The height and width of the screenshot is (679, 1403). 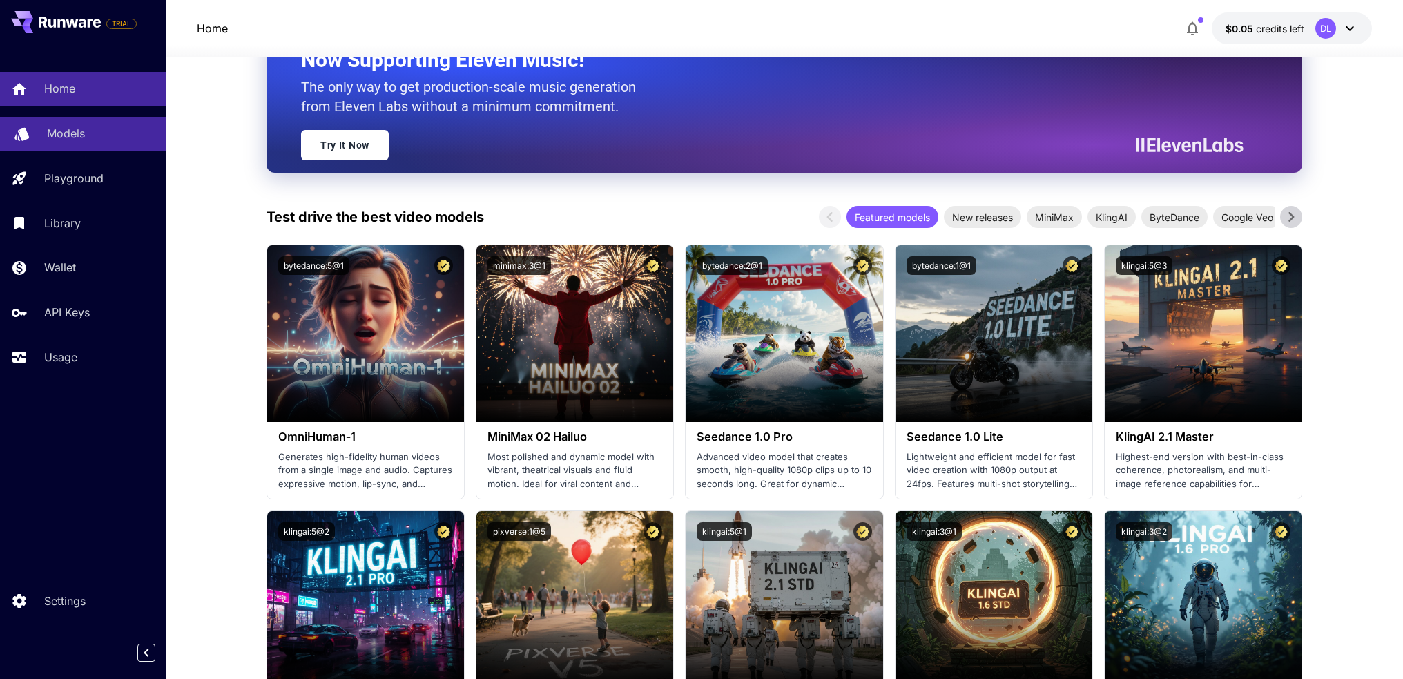 I want to click on button: bytedance:2@1, so click(x=732, y=265).